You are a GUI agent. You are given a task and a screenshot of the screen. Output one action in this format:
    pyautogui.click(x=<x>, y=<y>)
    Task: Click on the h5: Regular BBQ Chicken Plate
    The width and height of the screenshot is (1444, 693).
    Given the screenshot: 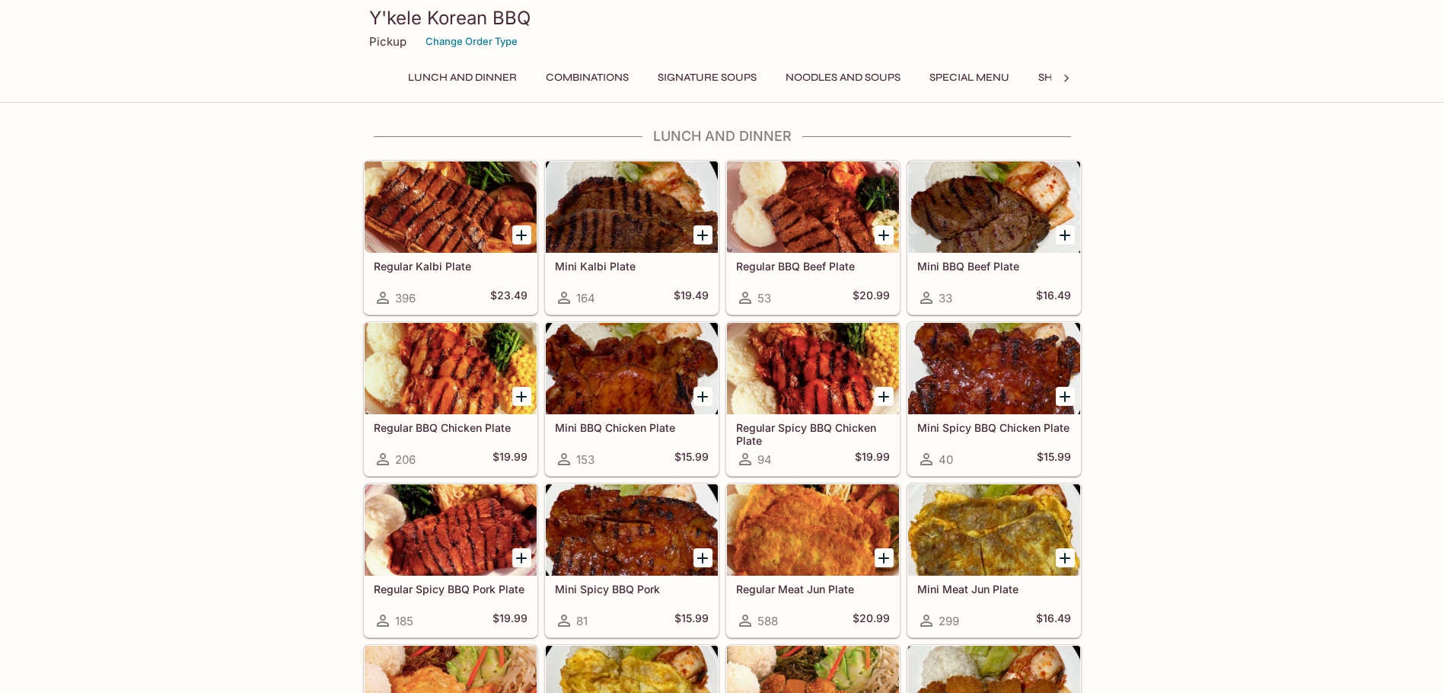 What is the action you would take?
    pyautogui.click(x=451, y=427)
    